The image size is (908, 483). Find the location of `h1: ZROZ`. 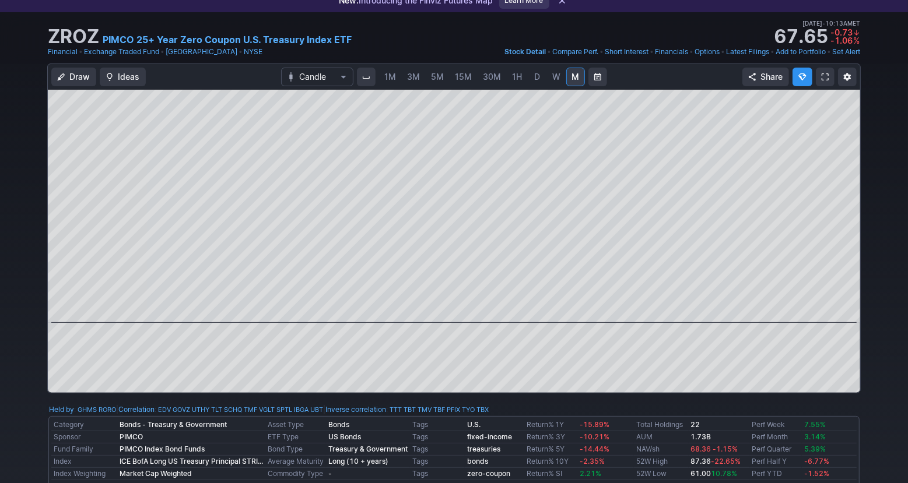

h1: ZROZ is located at coordinates (73, 37).